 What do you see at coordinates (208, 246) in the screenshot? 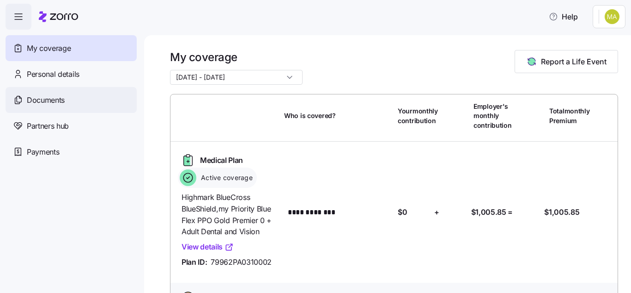
I see `a: View details` at bounding box center [208, 246].